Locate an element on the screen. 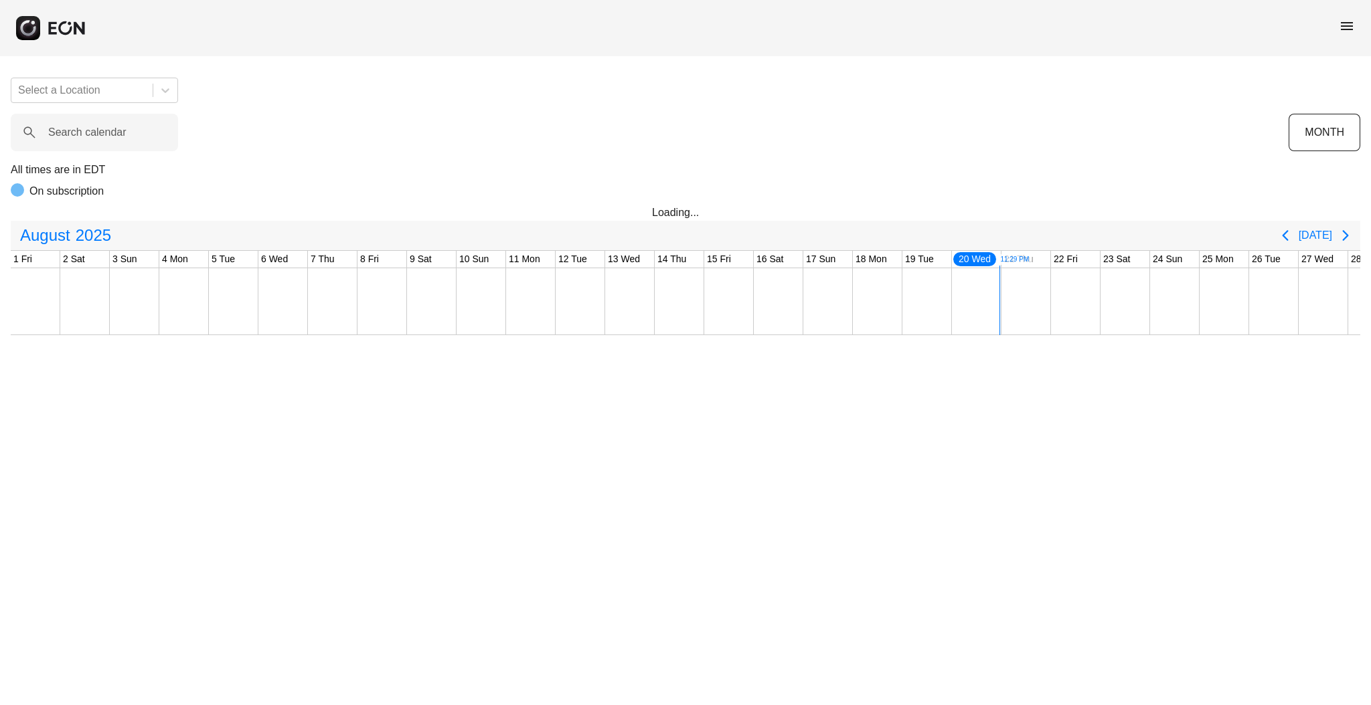 Image resolution: width=1371 pixels, height=705 pixels. div: 12 Tue is located at coordinates (572, 259).